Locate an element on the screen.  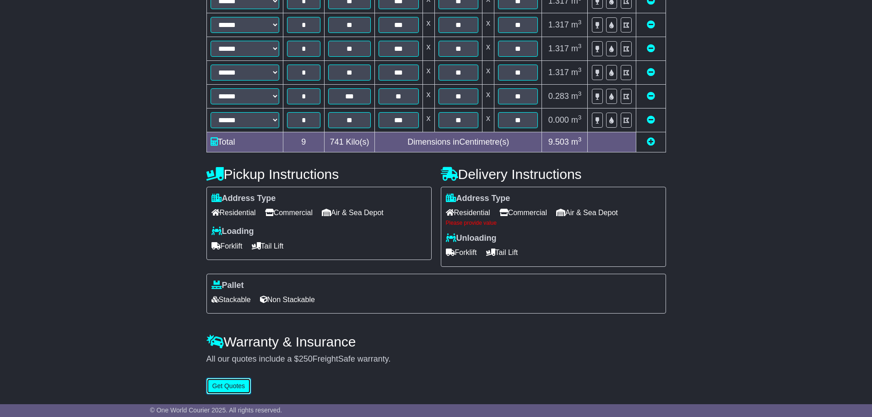
span: Non Stackable is located at coordinates (287, 299).